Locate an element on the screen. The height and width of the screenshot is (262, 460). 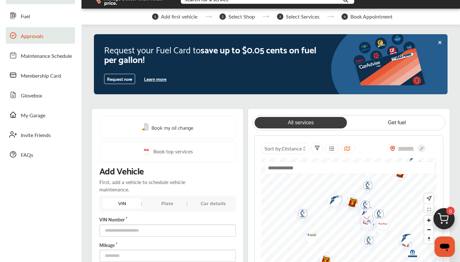
a: Maintenance Schedule is located at coordinates (40, 55).